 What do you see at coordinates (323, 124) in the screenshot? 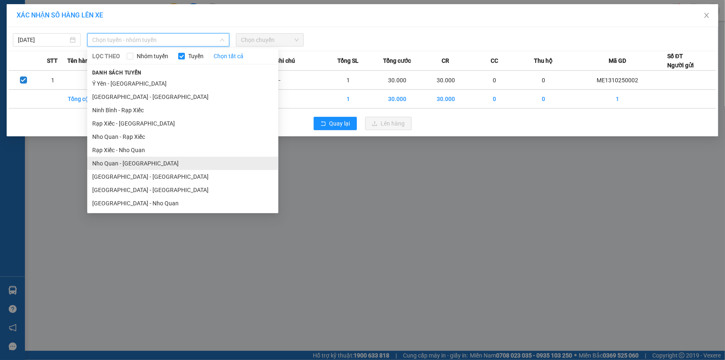
I see `span: rollback` at bounding box center [323, 124].